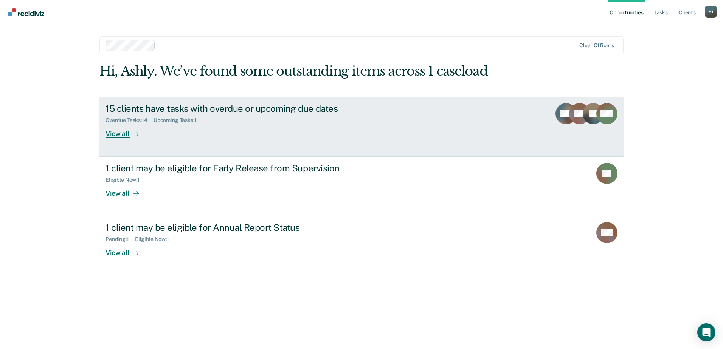 This screenshot has height=349, width=723. Describe the element at coordinates (238, 168) in the screenshot. I see `div: 1 client may be eligible for Early Release from Supervision` at that location.